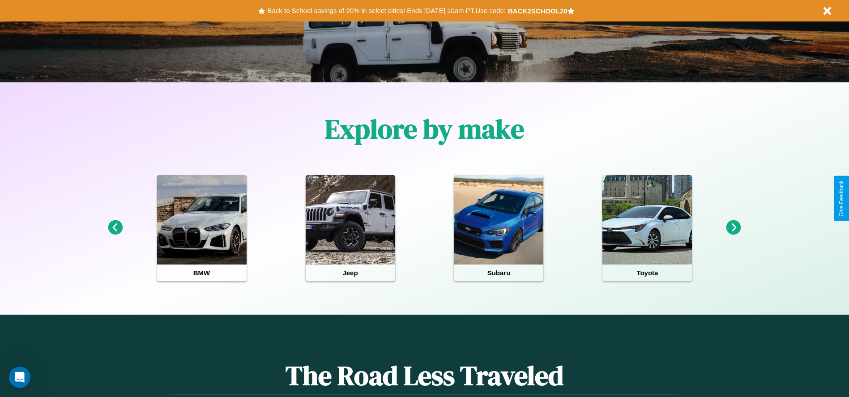  Describe the element at coordinates (351, 273) in the screenshot. I see `h4: Jeep` at that location.